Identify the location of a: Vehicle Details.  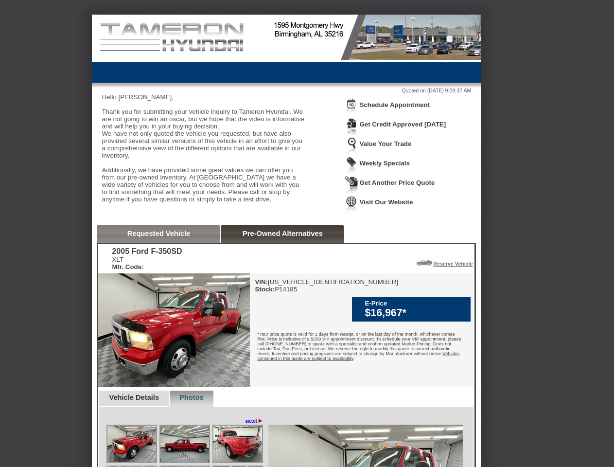
(134, 397).